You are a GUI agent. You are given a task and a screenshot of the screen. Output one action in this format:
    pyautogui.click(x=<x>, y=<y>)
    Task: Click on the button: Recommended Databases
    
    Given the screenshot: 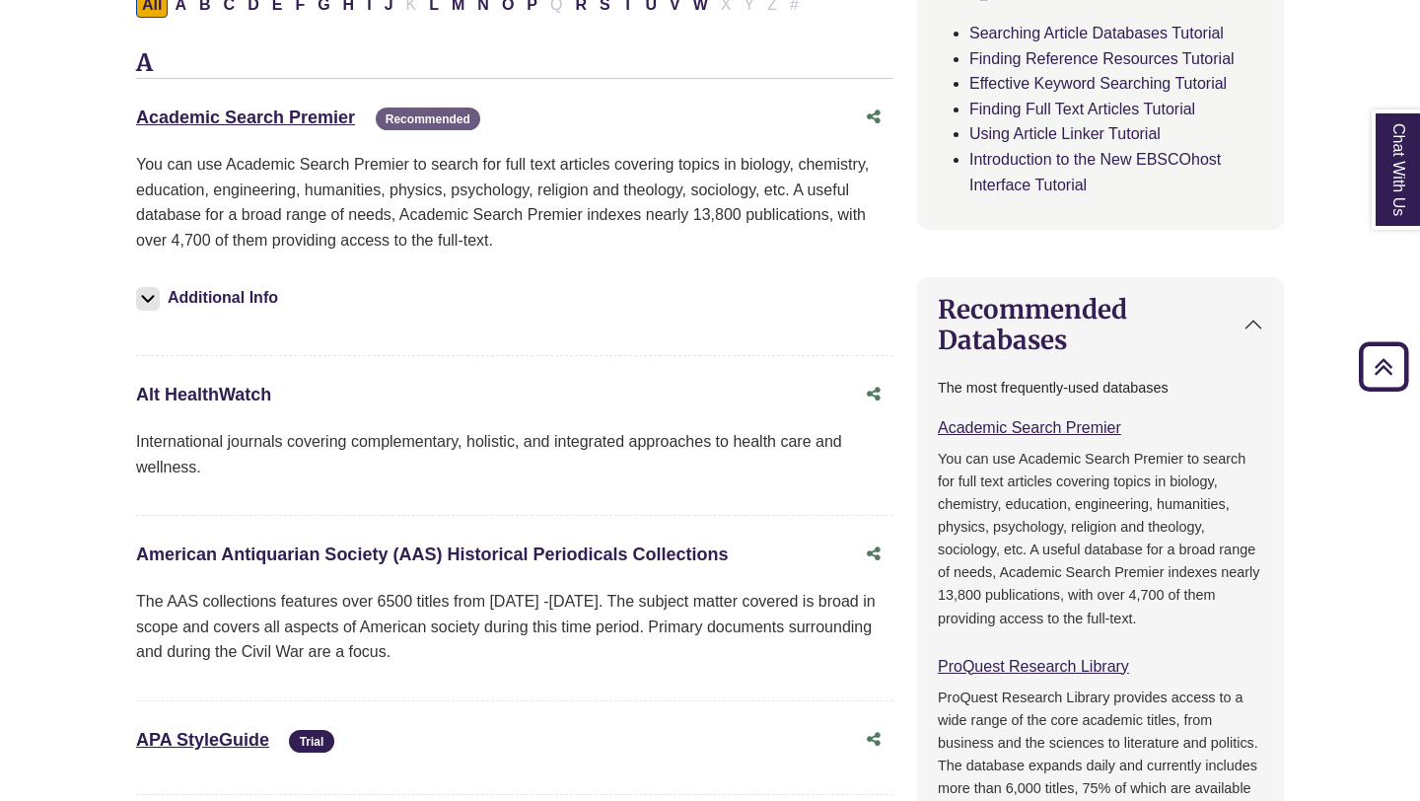 What is the action you would take?
    pyautogui.click(x=1100, y=324)
    